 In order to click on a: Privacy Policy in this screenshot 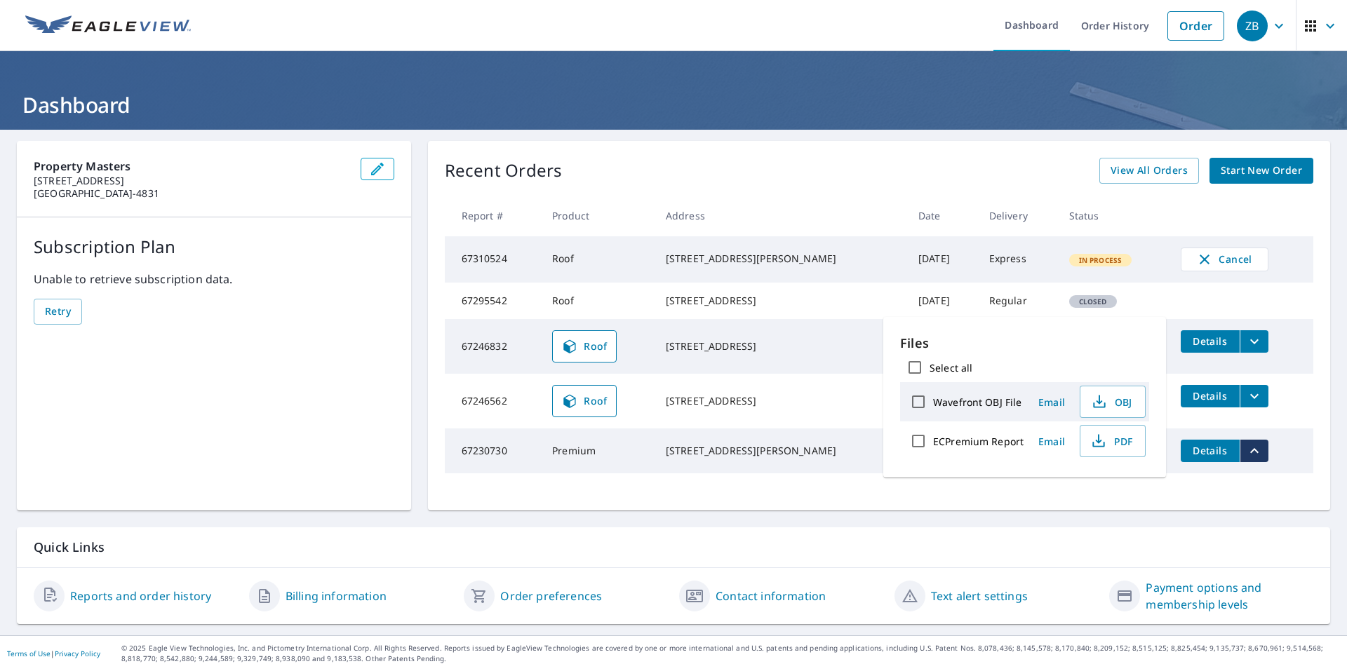, I will do `click(77, 654)`.